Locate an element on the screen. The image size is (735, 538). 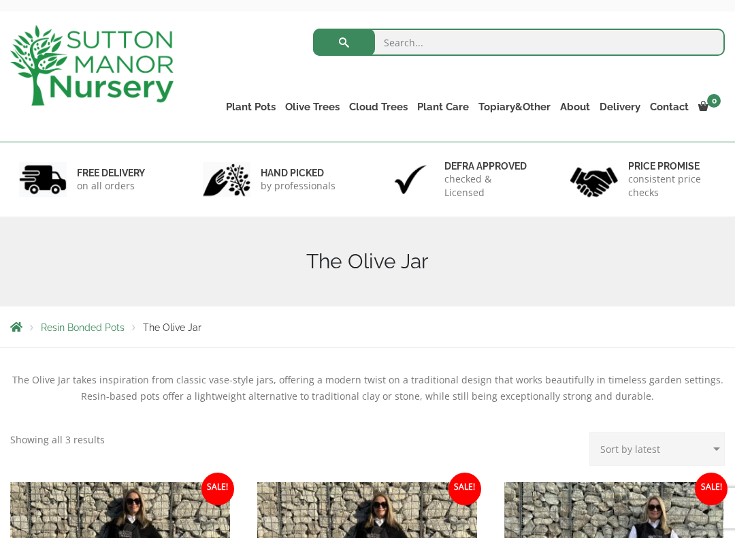
img: 3.jpg is located at coordinates (411, 179).